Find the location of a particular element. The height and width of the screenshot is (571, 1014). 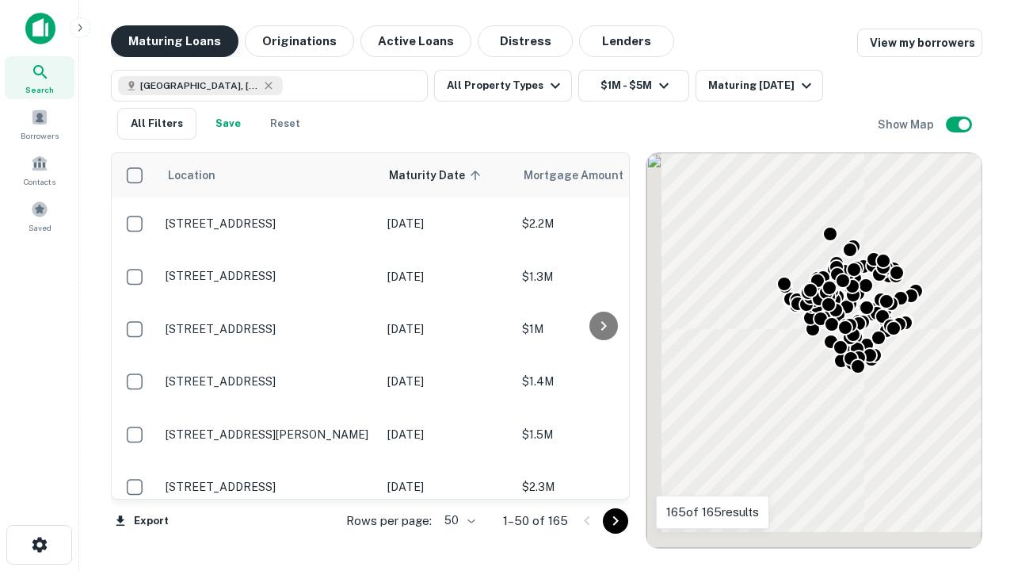

th: Location is located at coordinates (269, 175).